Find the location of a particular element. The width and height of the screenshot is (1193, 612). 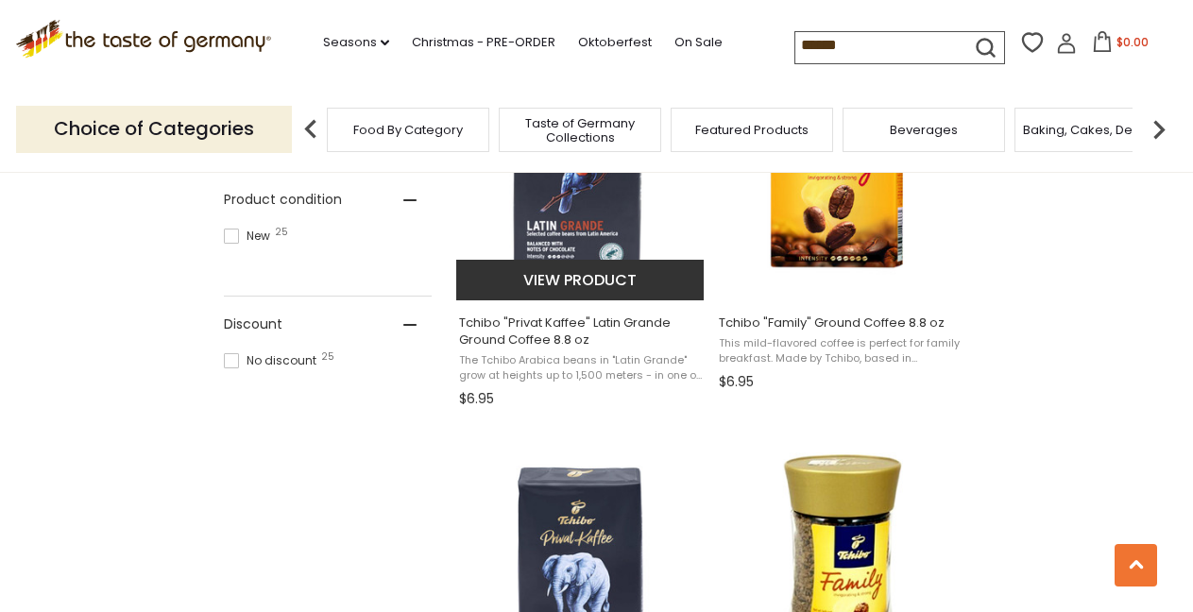

span: Tchibo "Privat Kaffee" Latin Grande Ground Coffee 8.8 oz is located at coordinates (581, 332).